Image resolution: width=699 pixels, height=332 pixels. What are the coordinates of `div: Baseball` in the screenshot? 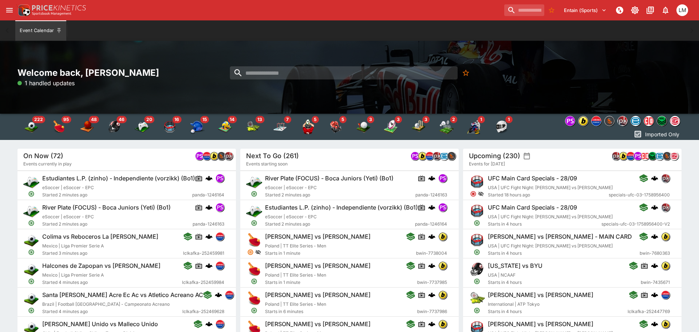 It's located at (197, 127).